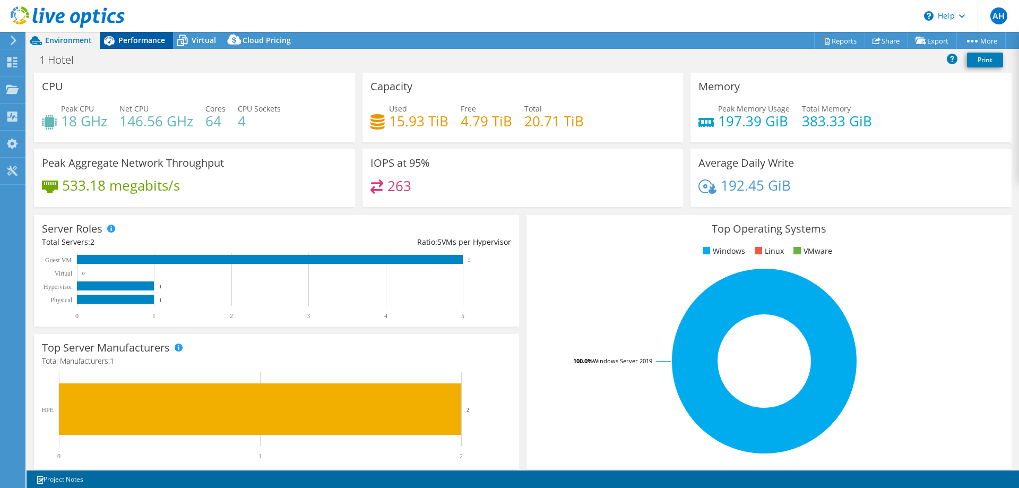 The image size is (1019, 488). Describe the element at coordinates (259, 108) in the screenshot. I see `span: CPU Sockets` at that location.